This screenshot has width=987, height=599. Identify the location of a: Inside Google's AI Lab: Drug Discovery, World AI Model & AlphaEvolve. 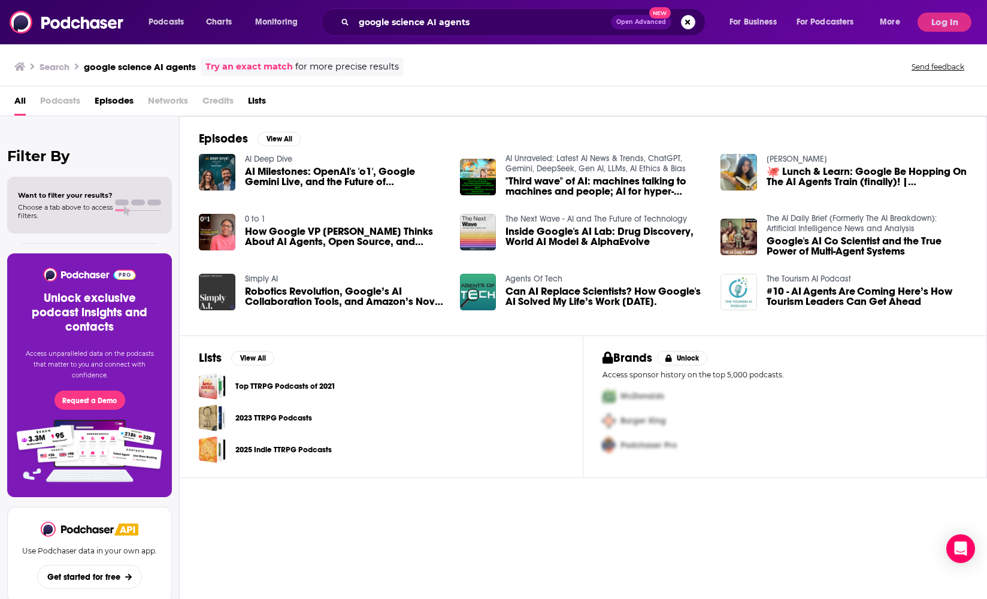
(605, 236).